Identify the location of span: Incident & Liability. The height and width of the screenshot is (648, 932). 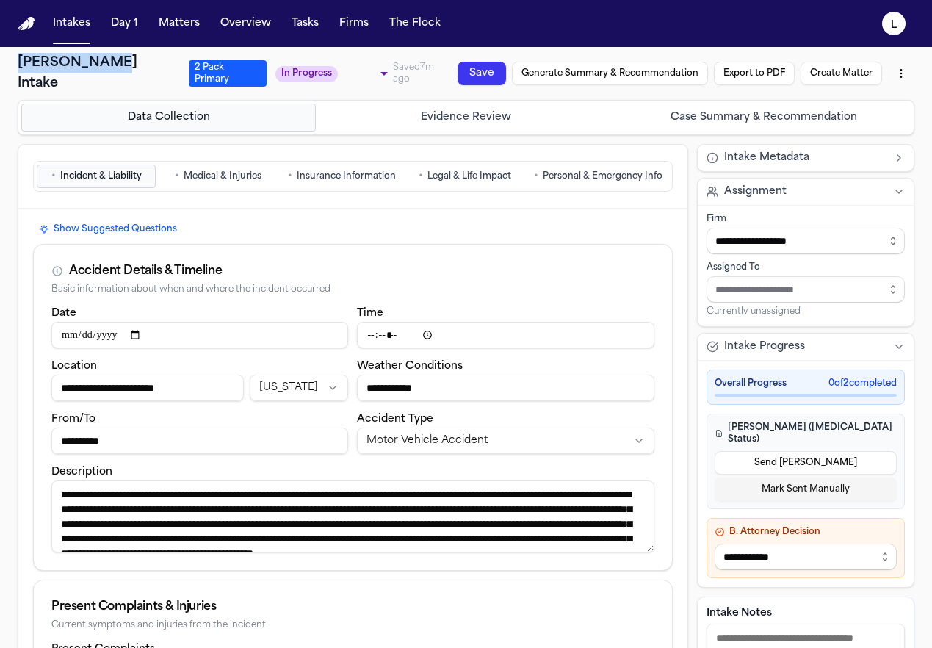
(101, 176).